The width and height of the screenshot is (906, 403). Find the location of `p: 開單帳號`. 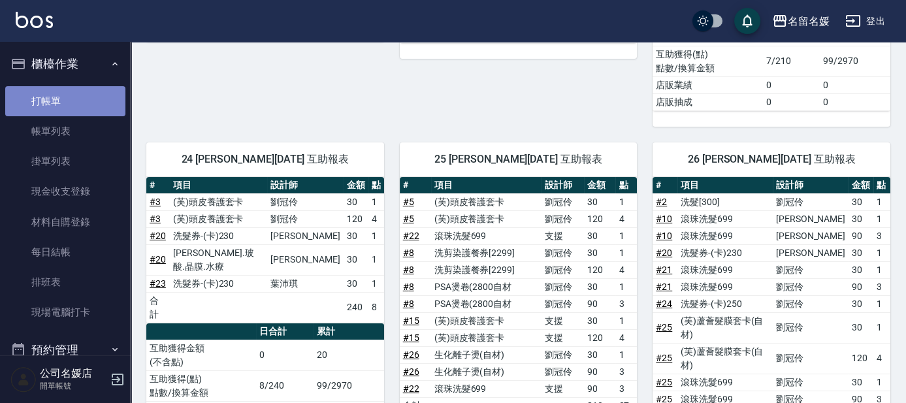

p: 開單帳號 is located at coordinates (73, 386).